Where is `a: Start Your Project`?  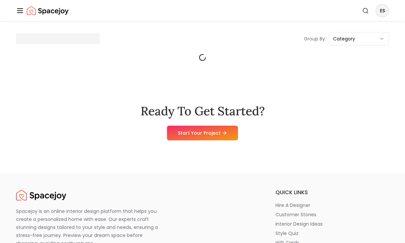 a: Start Your Project is located at coordinates (202, 133).